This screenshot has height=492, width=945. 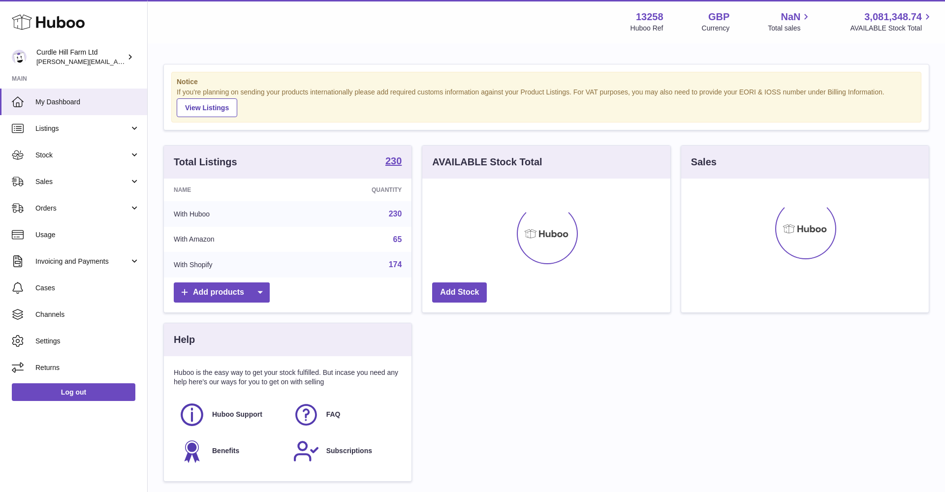 What do you see at coordinates (333, 414) in the screenshot?
I see `span: FAQ` at bounding box center [333, 414].